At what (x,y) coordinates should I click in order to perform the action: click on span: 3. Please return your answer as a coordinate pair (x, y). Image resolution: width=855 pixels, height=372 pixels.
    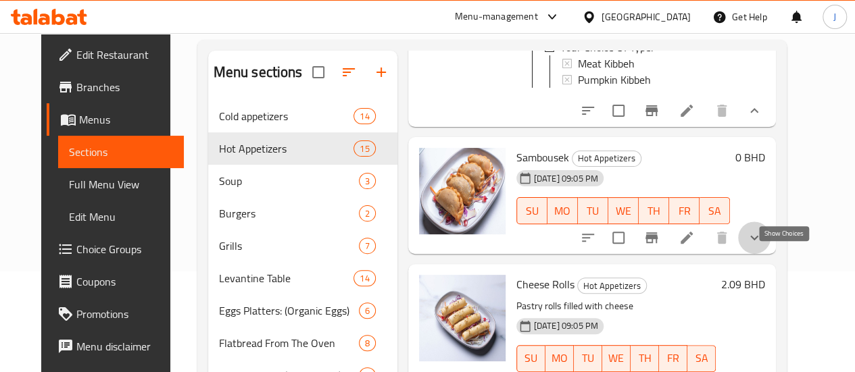
    Looking at the image, I should click on (367, 181).